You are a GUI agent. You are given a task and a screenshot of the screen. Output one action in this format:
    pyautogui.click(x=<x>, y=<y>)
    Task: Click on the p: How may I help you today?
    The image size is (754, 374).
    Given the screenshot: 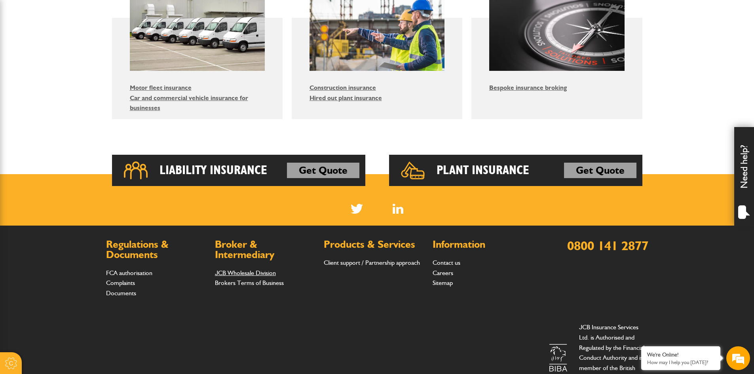 What is the action you would take?
    pyautogui.click(x=681, y=362)
    